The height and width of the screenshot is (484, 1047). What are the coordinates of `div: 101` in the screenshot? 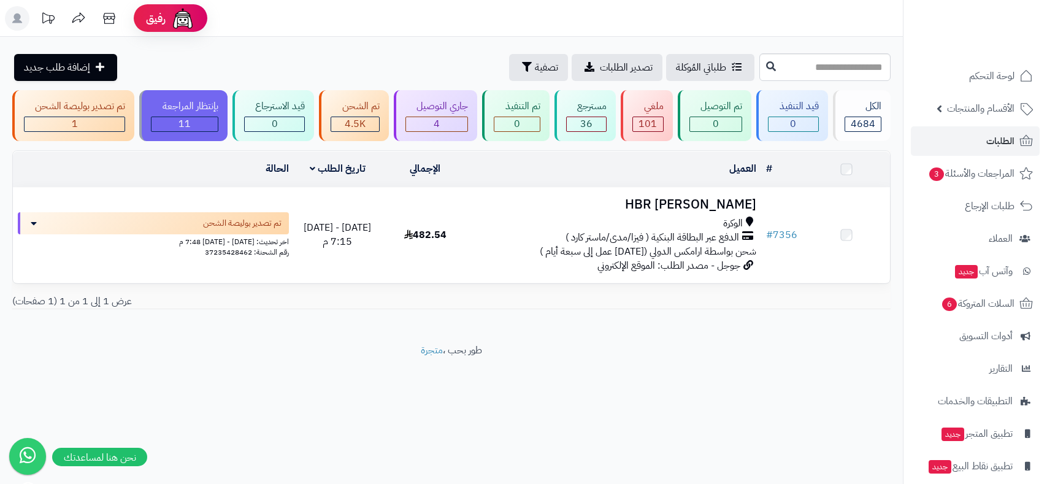 It's located at (648, 124).